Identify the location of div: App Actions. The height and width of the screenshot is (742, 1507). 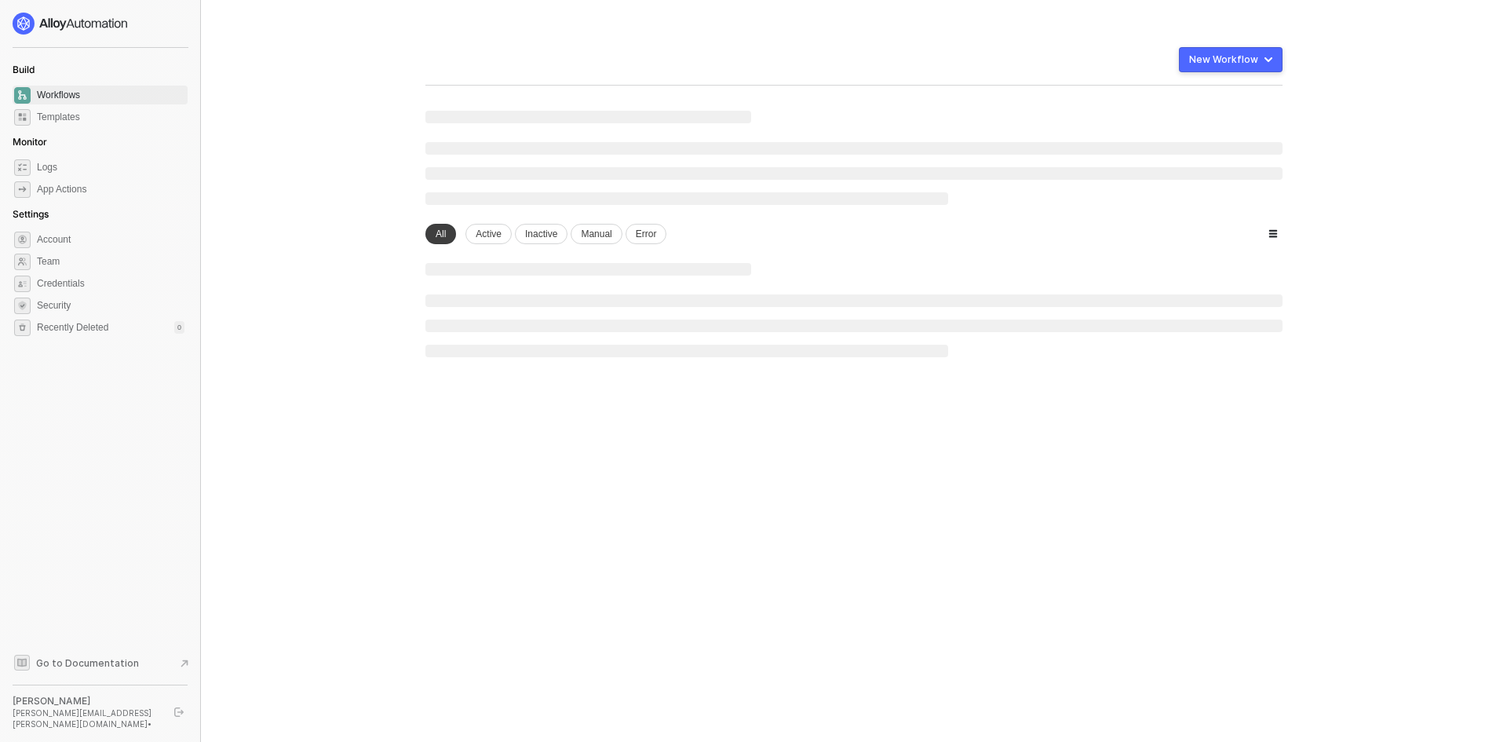
(61, 189).